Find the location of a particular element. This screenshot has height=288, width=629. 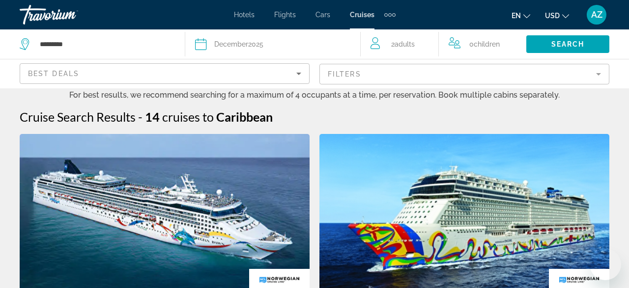

a: Cars is located at coordinates (323, 15).